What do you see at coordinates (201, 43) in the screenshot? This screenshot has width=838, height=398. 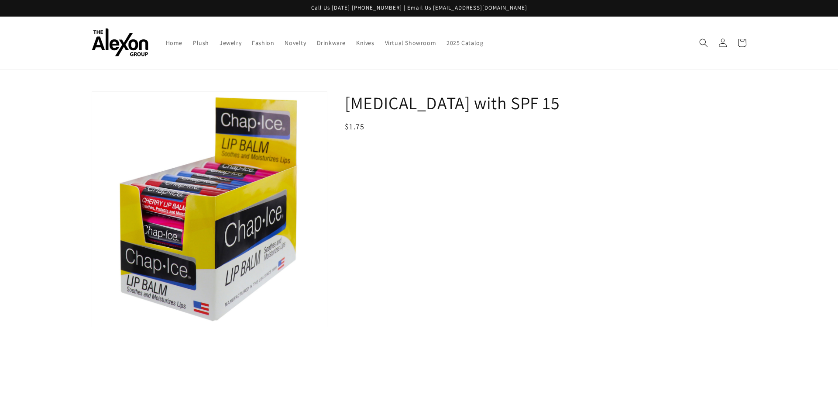 I see `a: Plush` at bounding box center [201, 43].